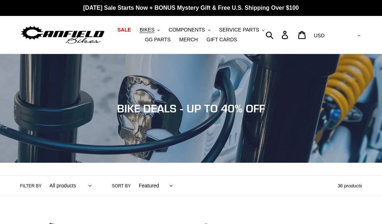 Image resolution: width=382 pixels, height=224 pixels. Describe the element at coordinates (349, 185) in the screenshot. I see `span: 36 products` at that location.